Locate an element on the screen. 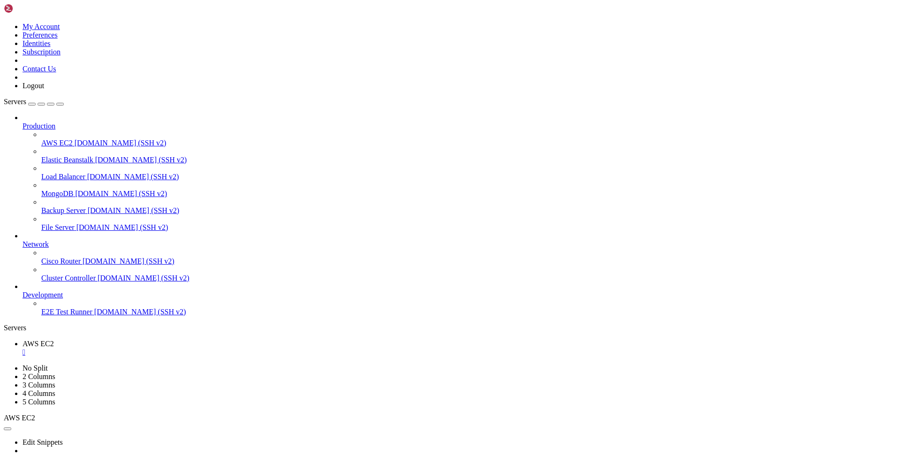 The image size is (897, 456). span: Comprehensive SFTP Client: is located at coordinates (56, 87).